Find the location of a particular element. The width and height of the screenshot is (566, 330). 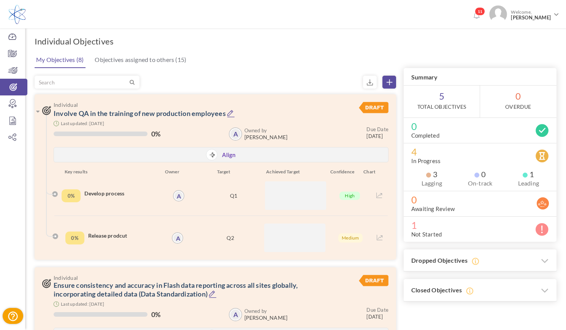

label: Total Objectives is located at coordinates (442, 107).